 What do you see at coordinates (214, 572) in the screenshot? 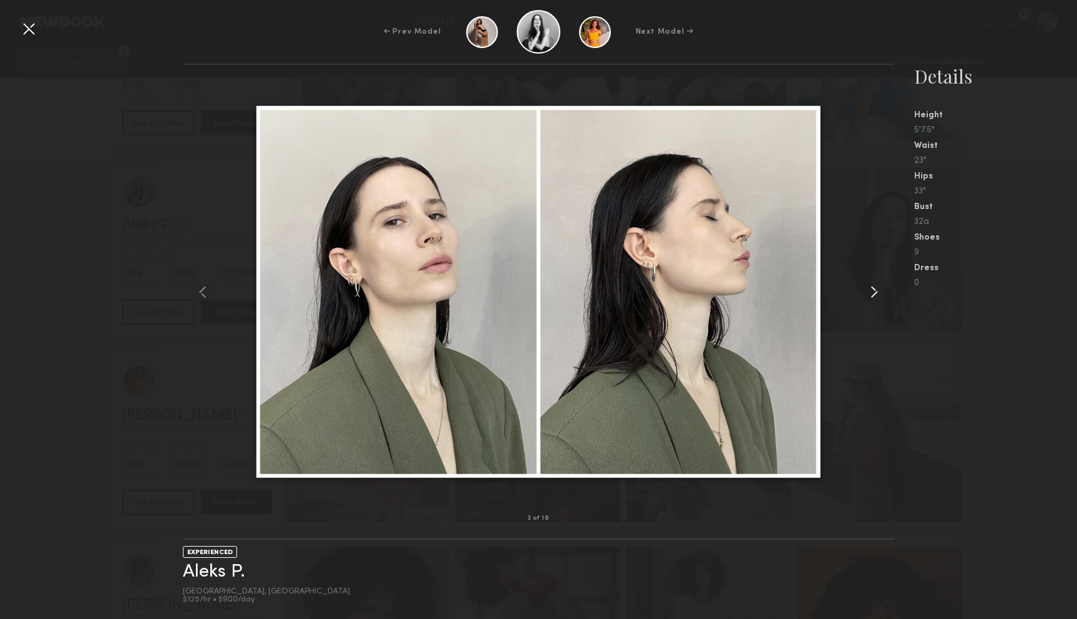
I see `a: Aleks P.` at bounding box center [214, 572].